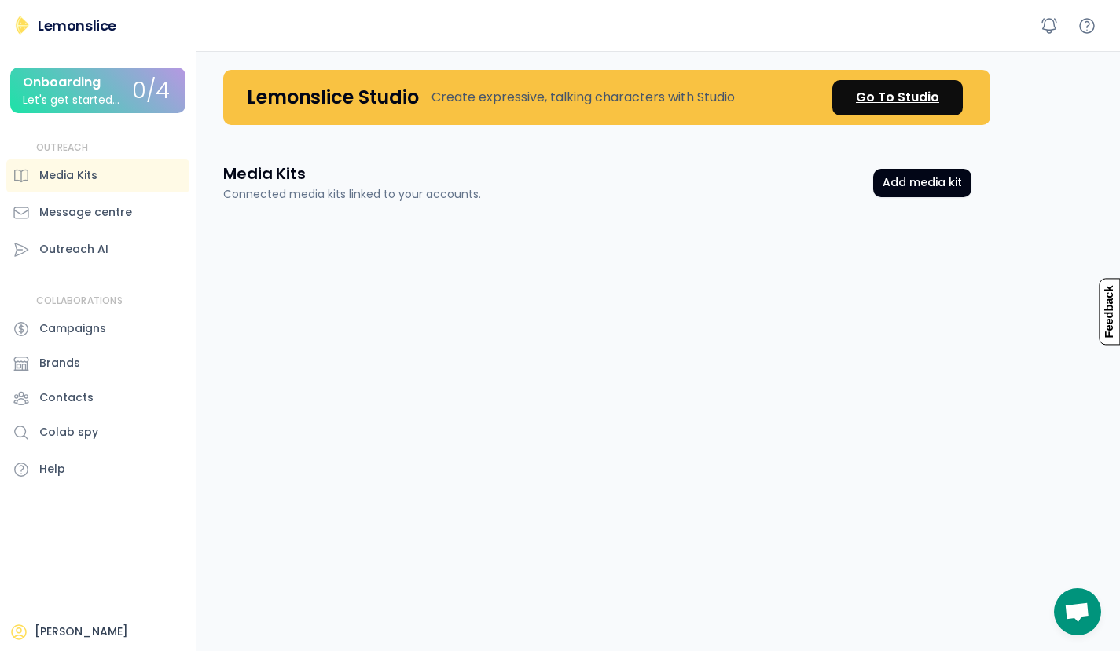 The image size is (1120, 651). Describe the element at coordinates (897, 97) in the screenshot. I see `a: Go To Studio` at that location.